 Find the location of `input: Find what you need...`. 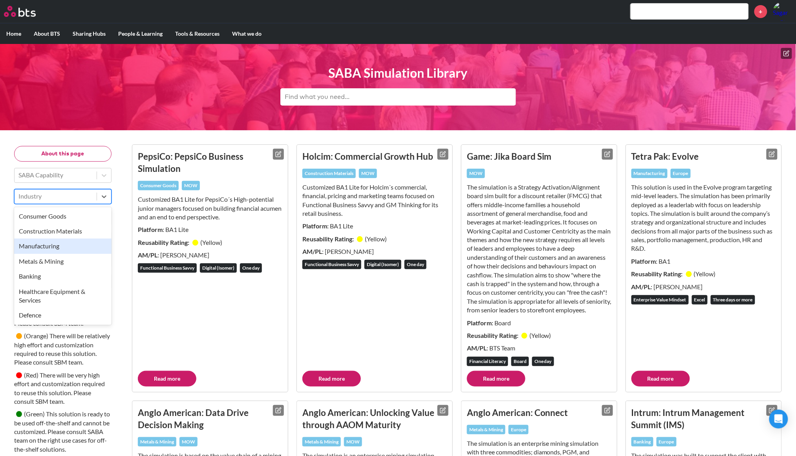

input: Find what you need... is located at coordinates (398, 97).